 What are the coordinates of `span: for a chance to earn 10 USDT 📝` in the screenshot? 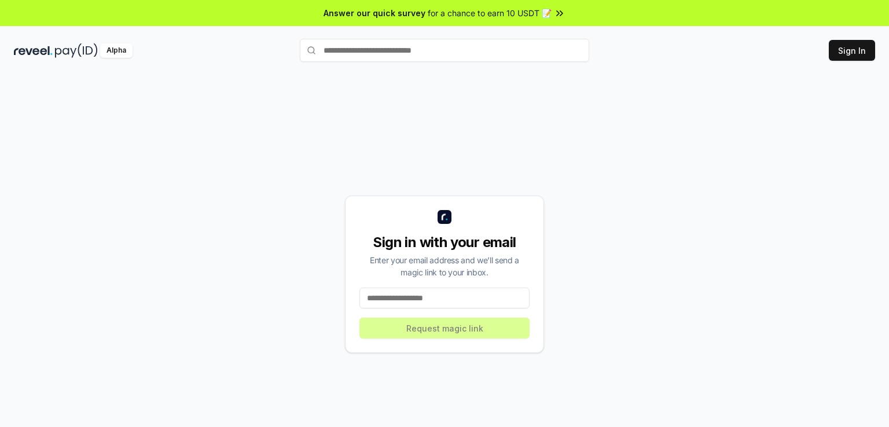 It's located at (490, 13).